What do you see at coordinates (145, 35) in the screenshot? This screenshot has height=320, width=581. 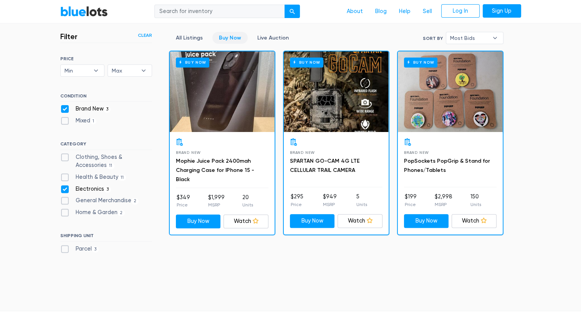 I see `a: Clear` at bounding box center [145, 35].